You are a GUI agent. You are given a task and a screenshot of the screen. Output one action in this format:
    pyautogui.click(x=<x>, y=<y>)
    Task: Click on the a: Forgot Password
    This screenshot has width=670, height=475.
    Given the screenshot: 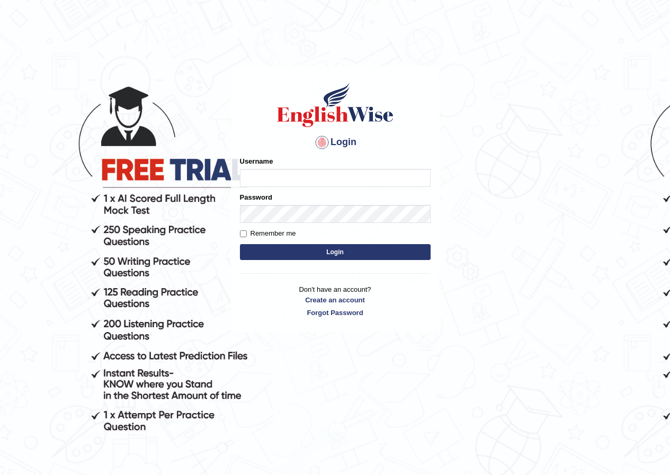 What is the action you would take?
    pyautogui.click(x=335, y=313)
    